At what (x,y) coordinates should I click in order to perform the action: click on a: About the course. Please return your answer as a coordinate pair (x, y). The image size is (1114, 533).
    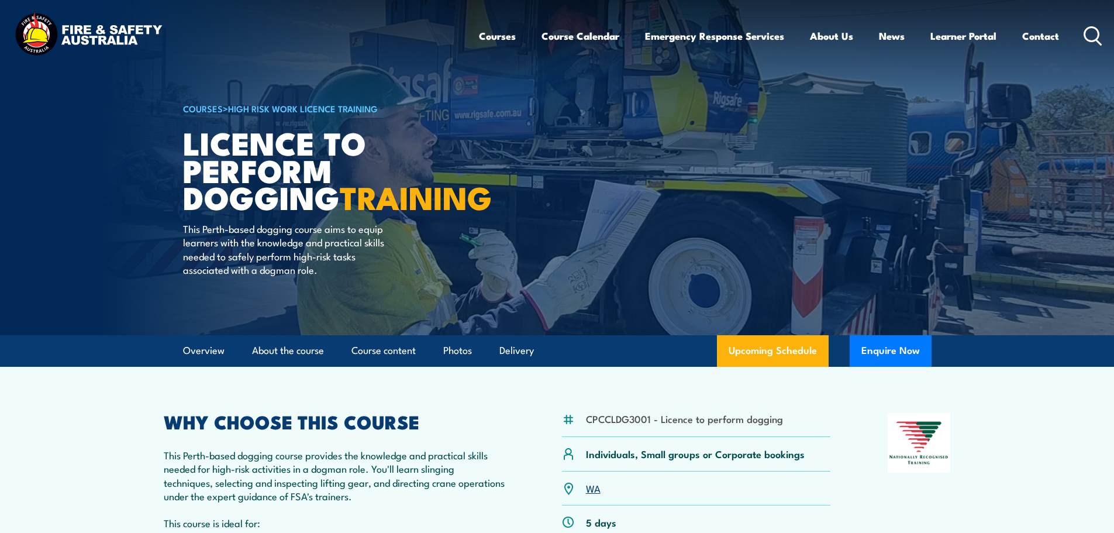
    Looking at the image, I should click on (288, 350).